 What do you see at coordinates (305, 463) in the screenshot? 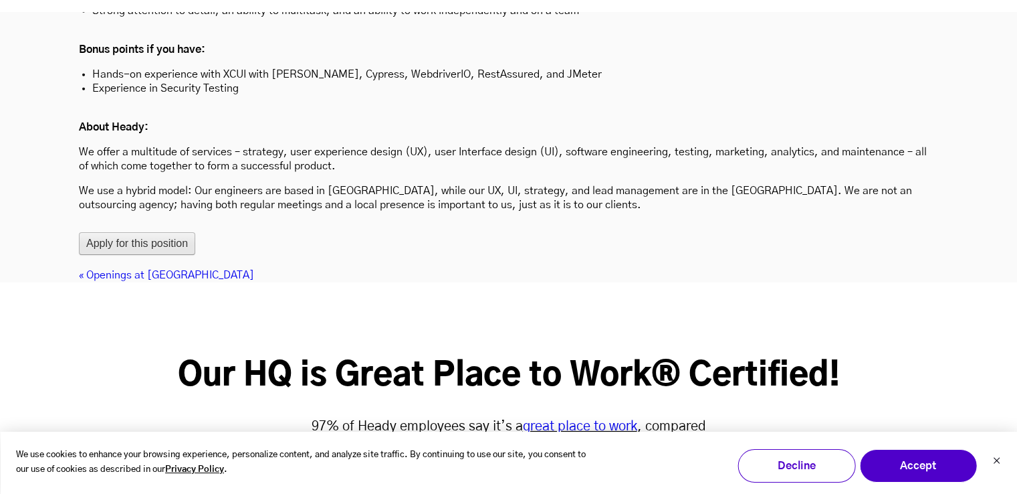
I see `p: We use cookies to enhance your browsing experience, personalize content, and analyze site traffic...` at bounding box center [305, 463].